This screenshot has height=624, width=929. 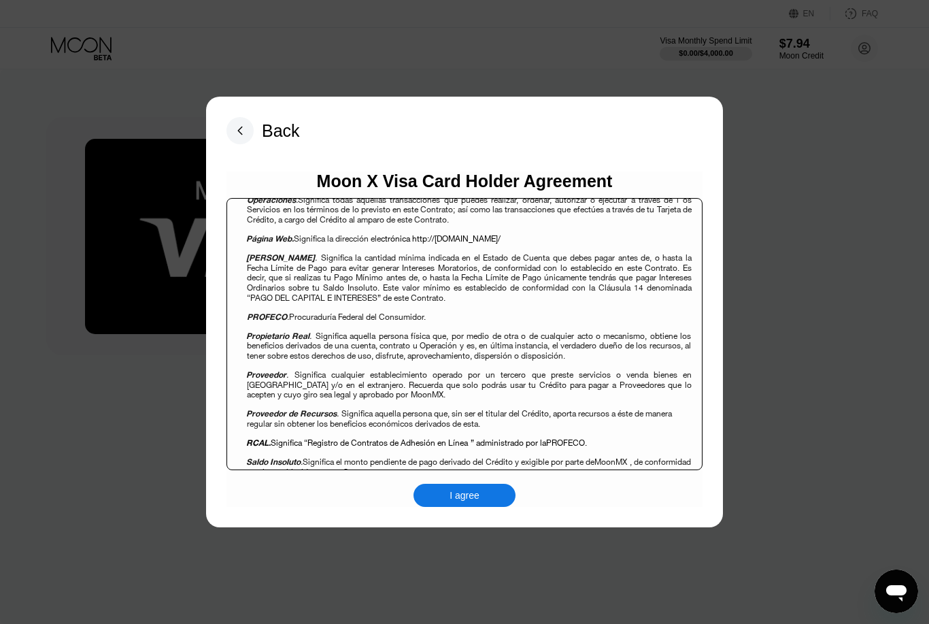 What do you see at coordinates (448, 461) in the screenshot?
I see `span: Significa el monto pendiente de pago derivado del Crédito y exigible por parte de` at bounding box center [448, 461].